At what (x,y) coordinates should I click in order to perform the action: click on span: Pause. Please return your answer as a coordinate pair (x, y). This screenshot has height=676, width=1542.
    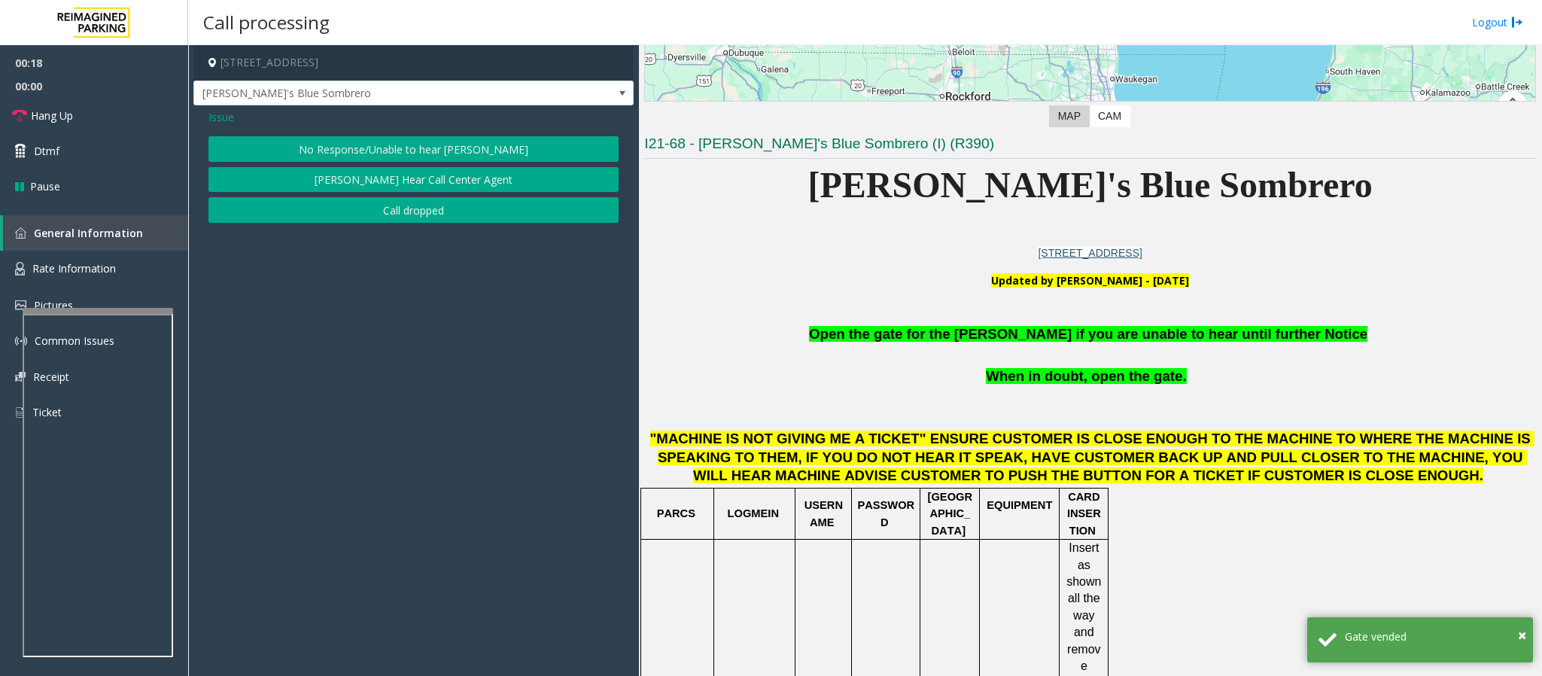
    Looking at the image, I should click on (45, 186).